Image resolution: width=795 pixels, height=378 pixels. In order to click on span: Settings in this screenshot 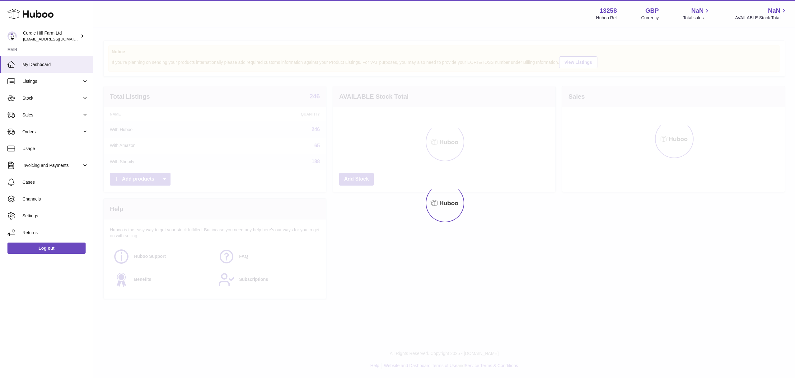, I will do `click(55, 216)`.